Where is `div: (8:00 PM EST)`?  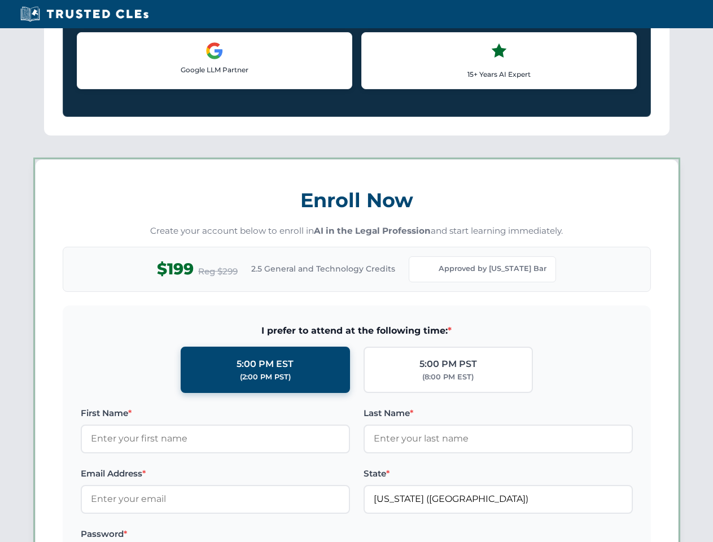 div: (8:00 PM EST) is located at coordinates (448, 377).